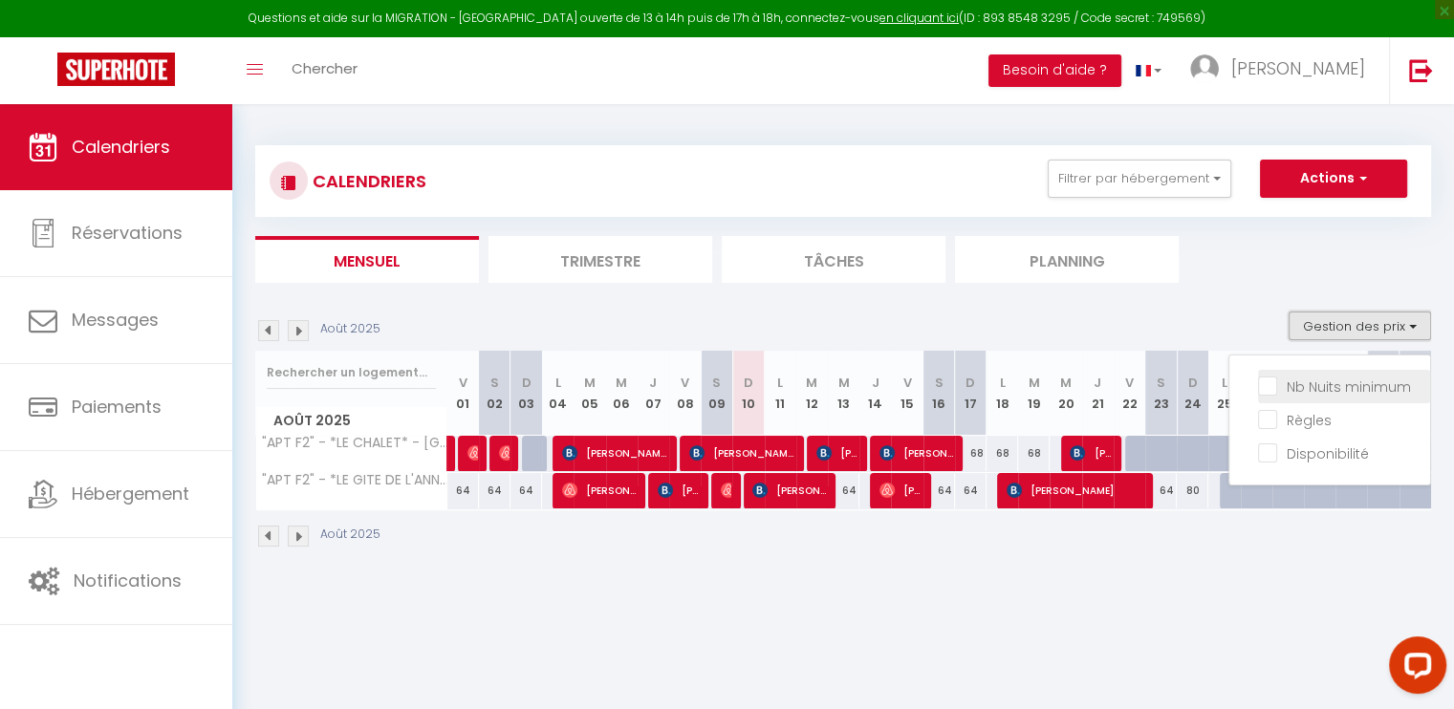  Describe the element at coordinates (1223, 393) in the screenshot. I see `th: 25` at that location.